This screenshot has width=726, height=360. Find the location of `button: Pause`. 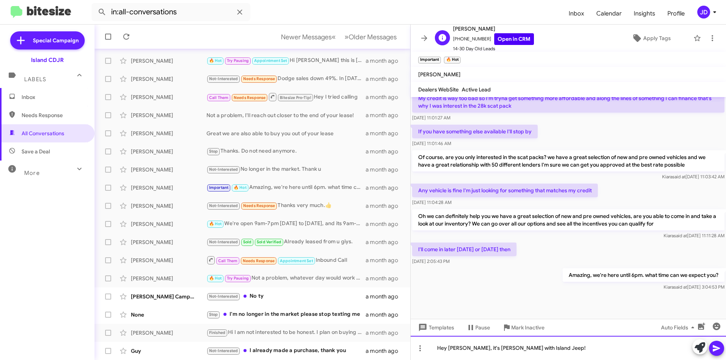

button: Pause is located at coordinates (478, 328).